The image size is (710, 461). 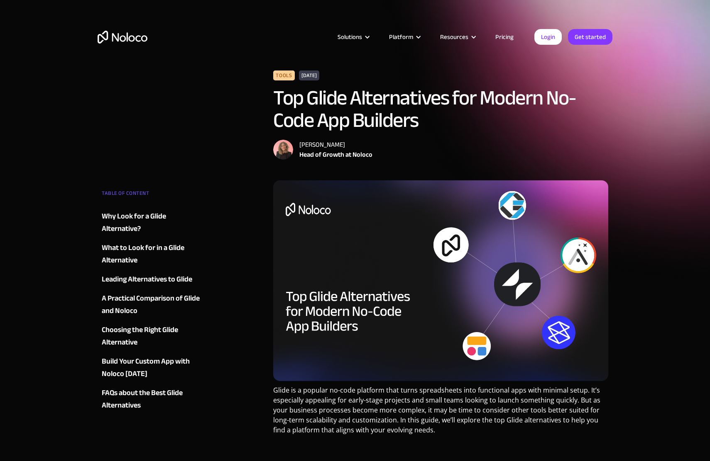 What do you see at coordinates (152, 337) in the screenshot?
I see `div: Choosing the Right Glide Alternative` at bounding box center [152, 337].